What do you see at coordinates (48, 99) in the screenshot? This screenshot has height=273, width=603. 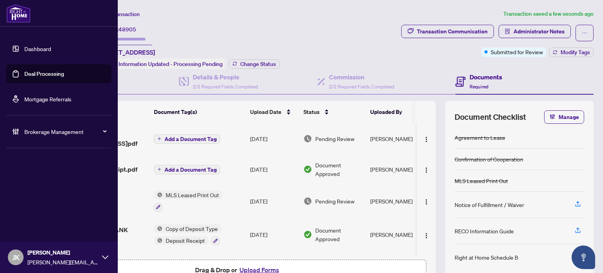 I see `a: Mortgage Referrals` at bounding box center [48, 99].